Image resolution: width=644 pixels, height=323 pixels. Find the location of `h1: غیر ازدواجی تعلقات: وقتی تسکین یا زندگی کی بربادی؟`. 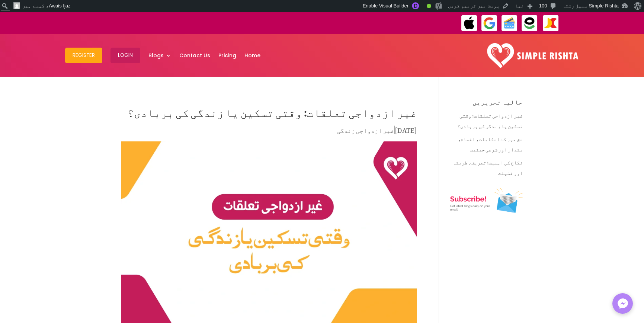

h1: غیر ازدواجی تعلقات: وقتی تسکین یا زندگی کی بربادی؟ is located at coordinates (269, 112).